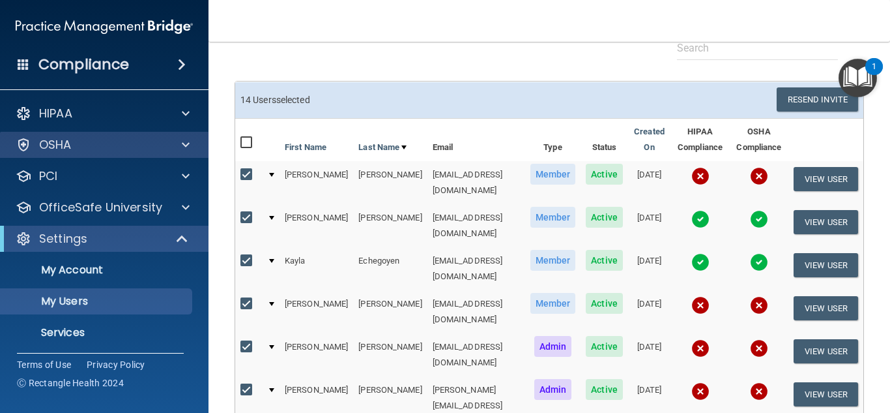 The image size is (890, 413). I want to click on button: Resend Invite, so click(817, 99).